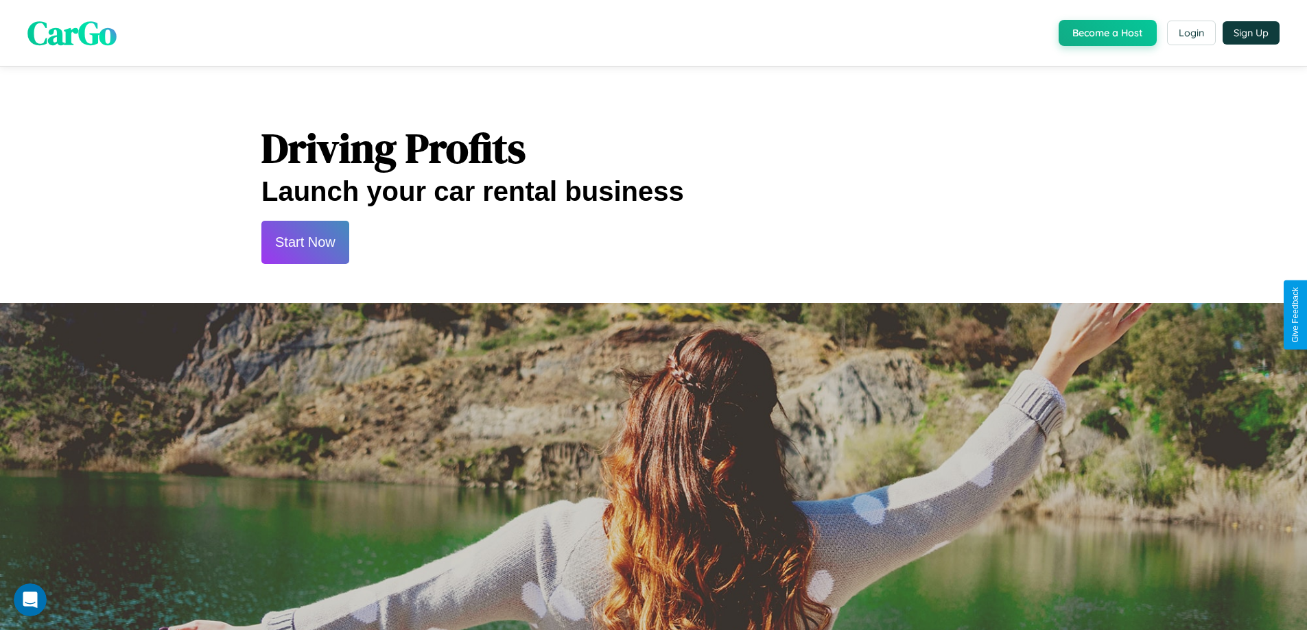 Image resolution: width=1307 pixels, height=630 pixels. I want to click on div: Give Feedback, so click(1295, 315).